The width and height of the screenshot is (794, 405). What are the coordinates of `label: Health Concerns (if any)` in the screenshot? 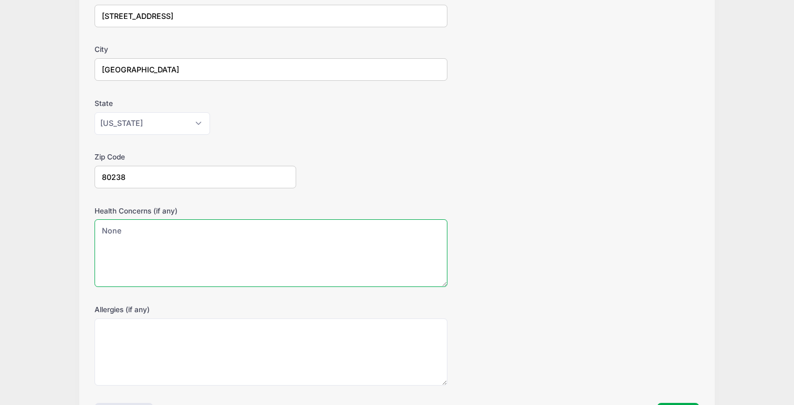 It's located at (195, 211).